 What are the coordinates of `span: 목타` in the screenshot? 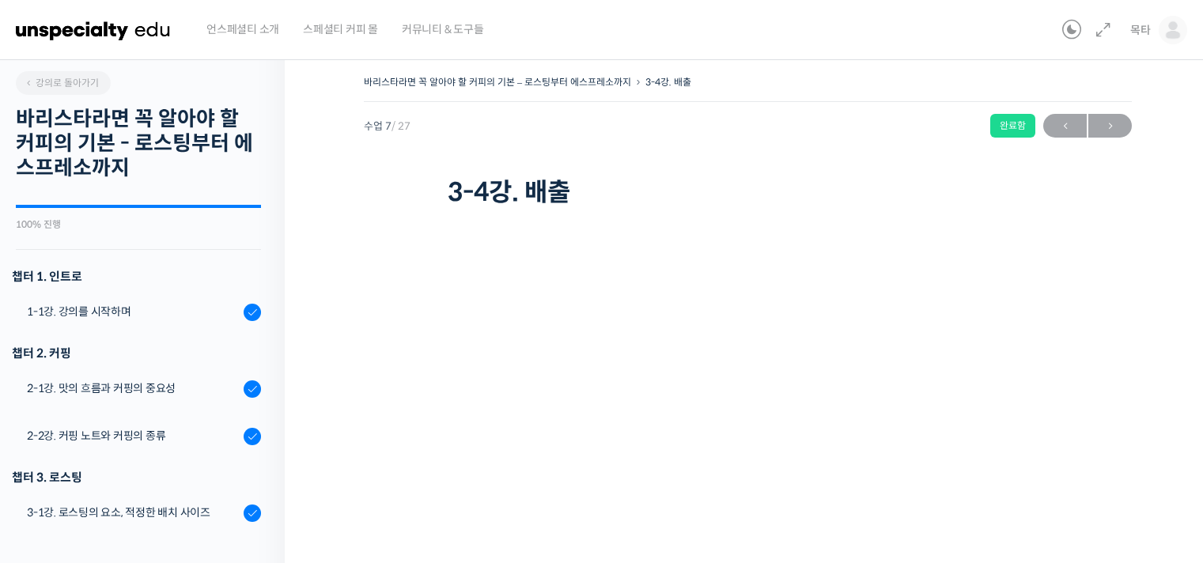 It's located at (1140, 30).